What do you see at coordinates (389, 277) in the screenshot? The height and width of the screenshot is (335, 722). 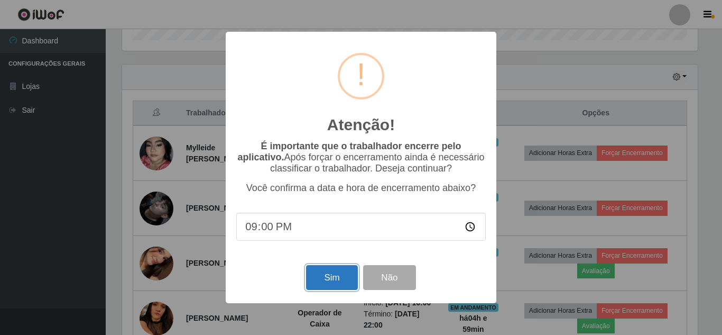 I see `button: Não` at bounding box center [389, 277].